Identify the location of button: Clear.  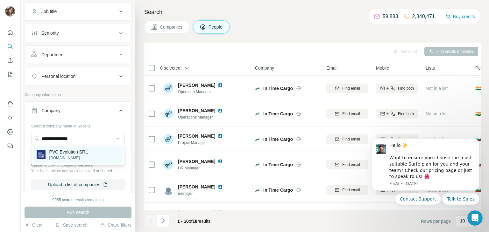
(33, 225).